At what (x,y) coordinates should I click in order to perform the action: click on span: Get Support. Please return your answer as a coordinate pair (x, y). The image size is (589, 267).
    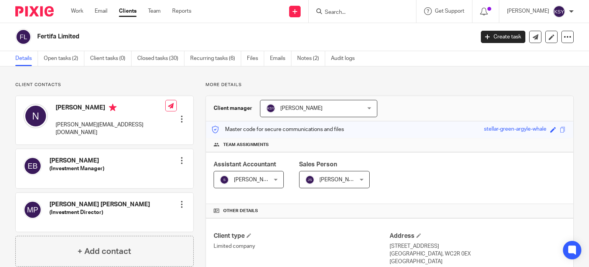
    Looking at the image, I should click on (449, 11).